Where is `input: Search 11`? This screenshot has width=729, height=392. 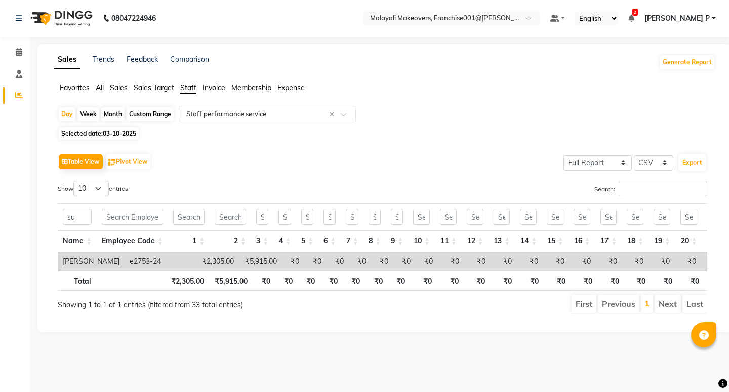
input: Search 11 is located at coordinates (448, 216).